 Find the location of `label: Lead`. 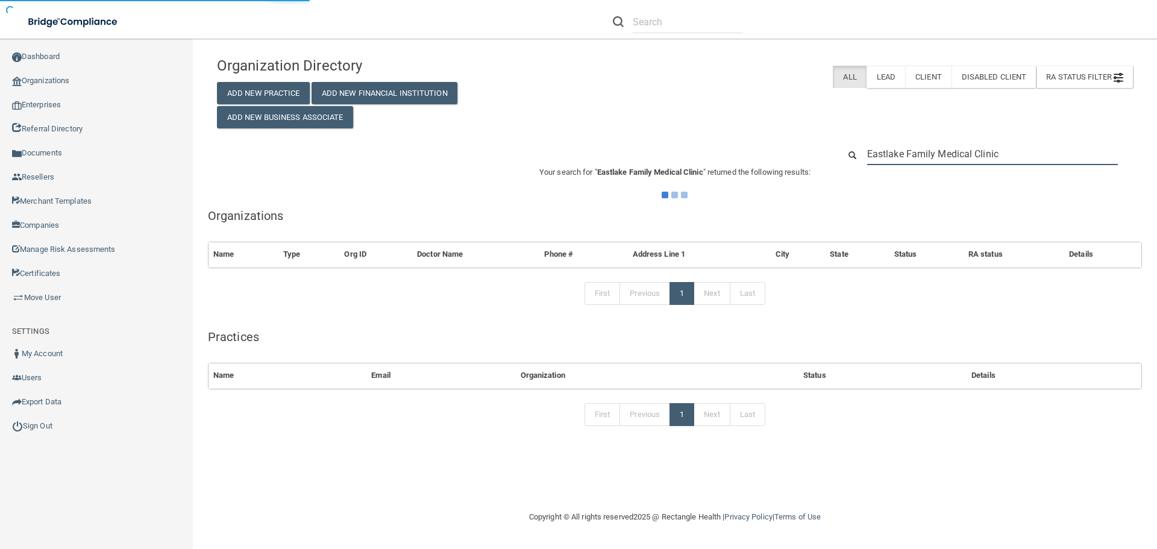

label: Lead is located at coordinates (886, 77).